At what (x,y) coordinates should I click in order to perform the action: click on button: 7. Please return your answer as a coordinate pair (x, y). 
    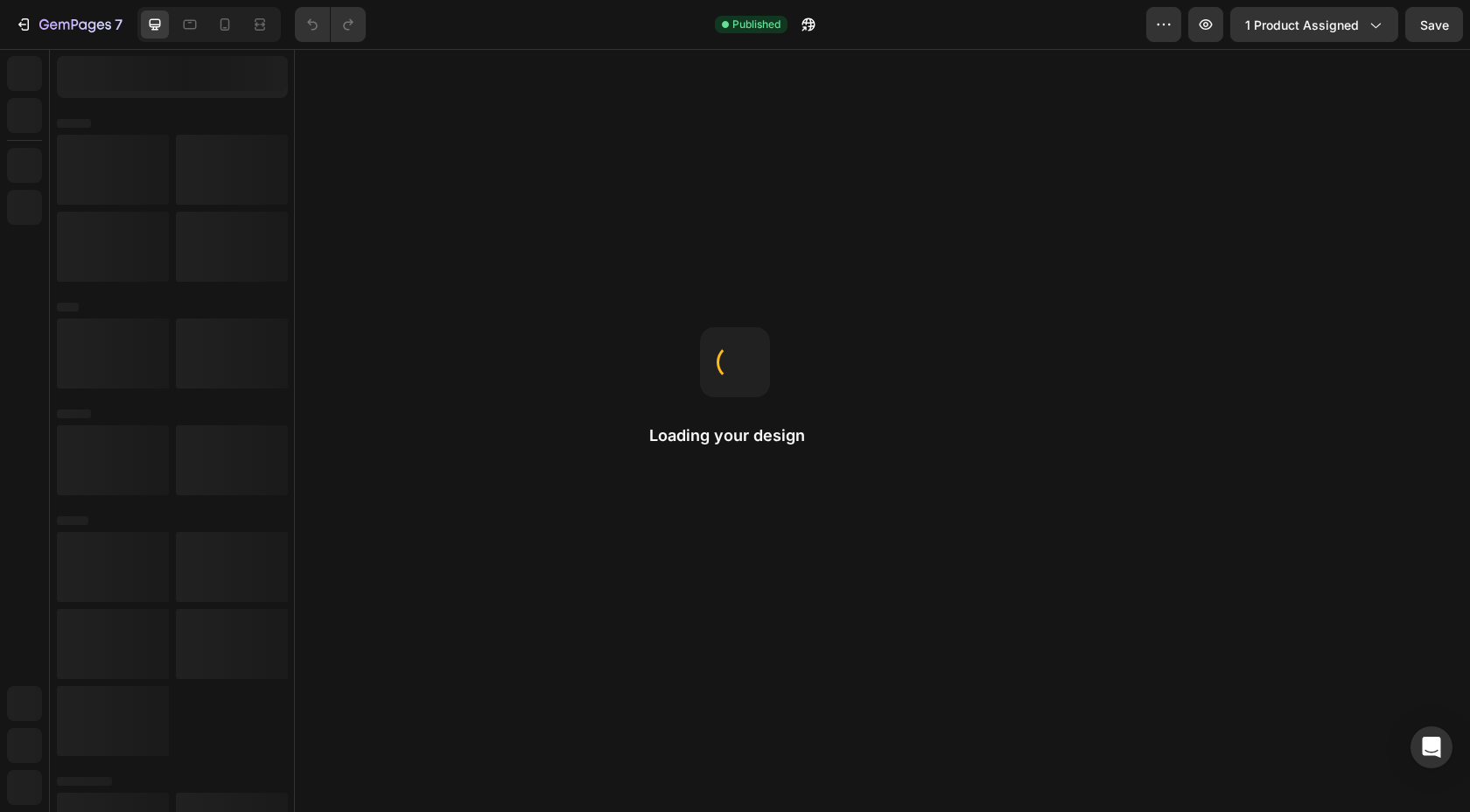
    Looking at the image, I should click on (69, 25).